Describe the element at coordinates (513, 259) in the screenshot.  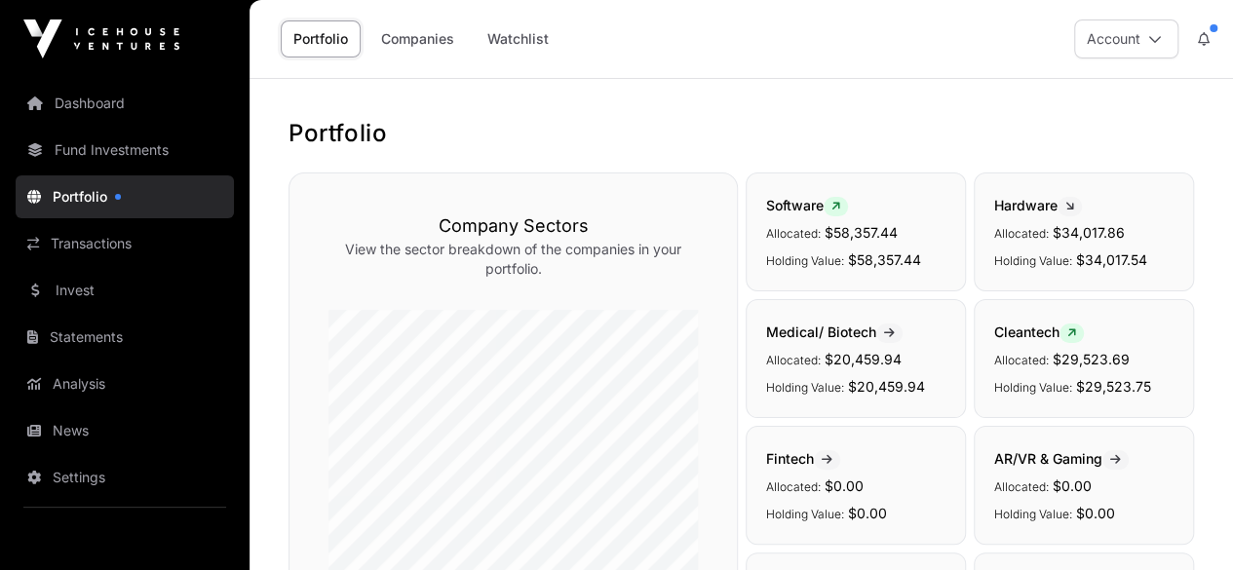
I see `p: View the sector breakdown of the companies in your portfolio.` at that location.